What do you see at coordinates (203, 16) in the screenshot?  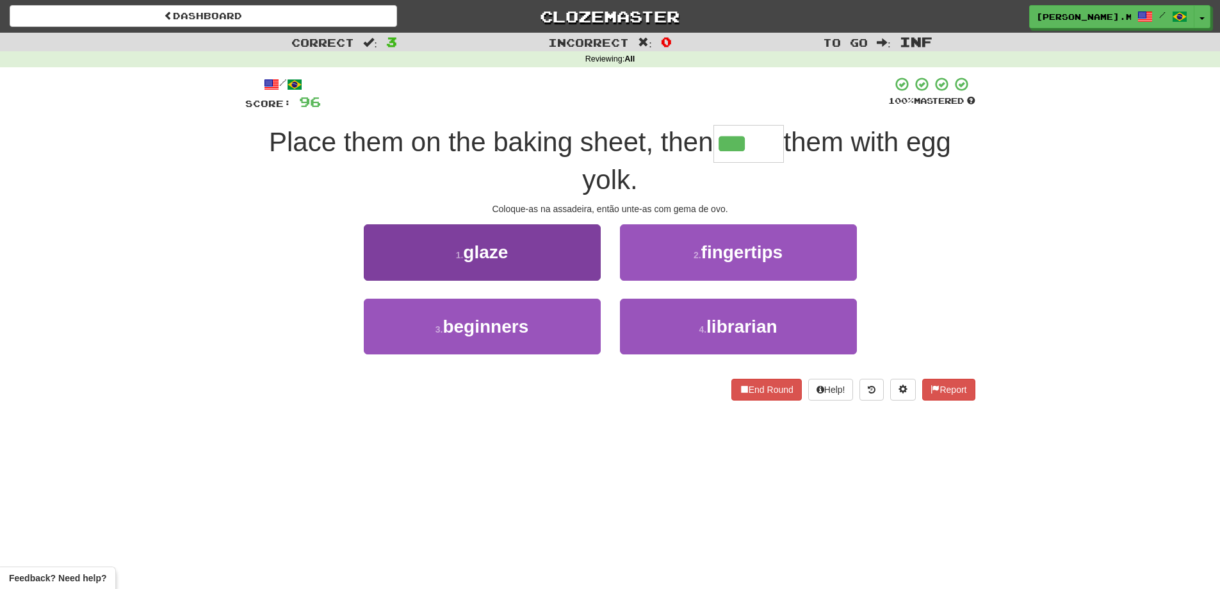 I see `a: Dashboard` at bounding box center [203, 16].